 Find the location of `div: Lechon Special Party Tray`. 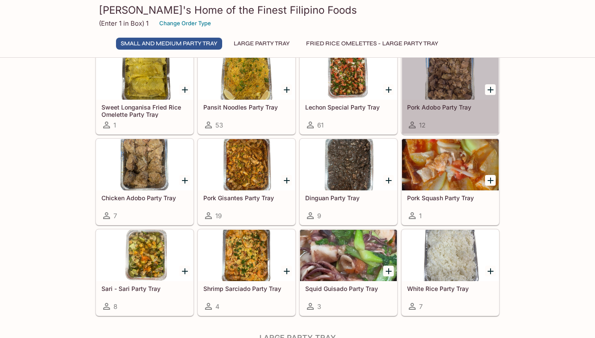

div: Lechon Special Party Tray is located at coordinates (349, 74).